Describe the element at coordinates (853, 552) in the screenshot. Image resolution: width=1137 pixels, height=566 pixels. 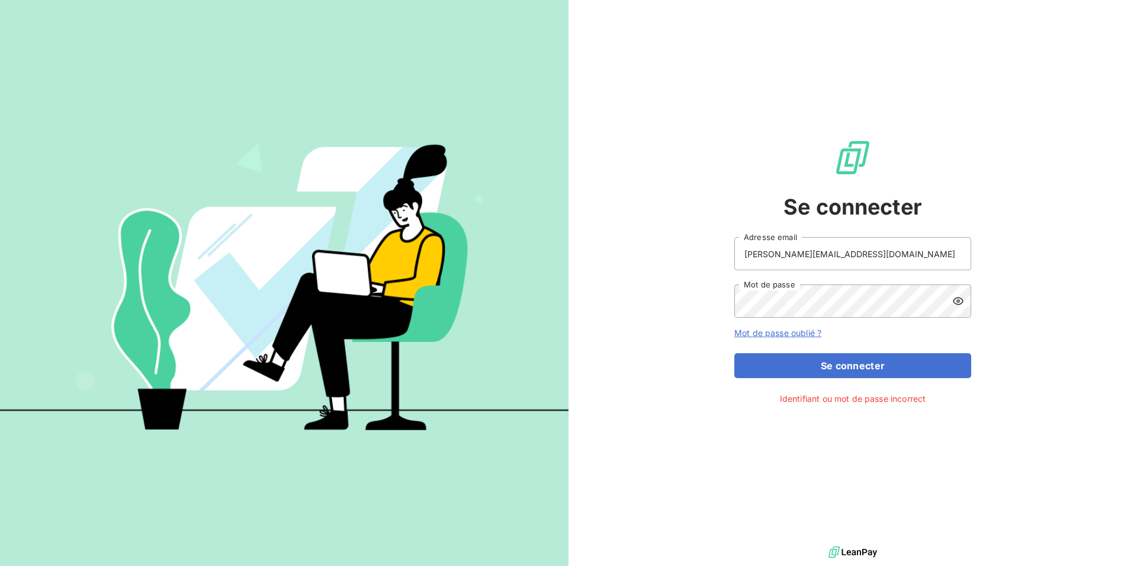
I see `img: logo` at that location.